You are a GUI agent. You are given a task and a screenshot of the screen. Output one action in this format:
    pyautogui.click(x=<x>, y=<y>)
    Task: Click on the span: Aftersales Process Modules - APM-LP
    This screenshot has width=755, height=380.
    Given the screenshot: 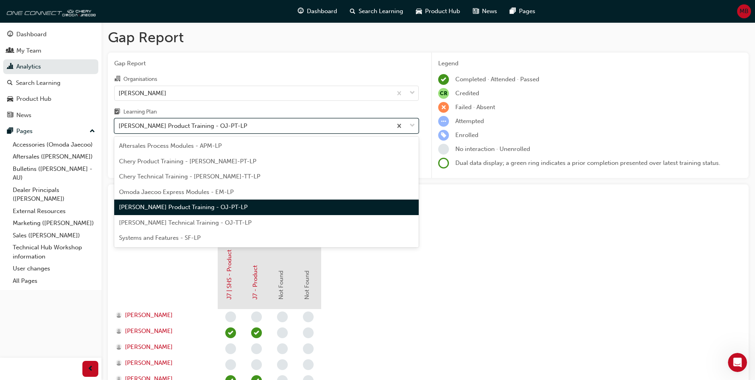 What is the action you would take?
    pyautogui.click(x=170, y=146)
    